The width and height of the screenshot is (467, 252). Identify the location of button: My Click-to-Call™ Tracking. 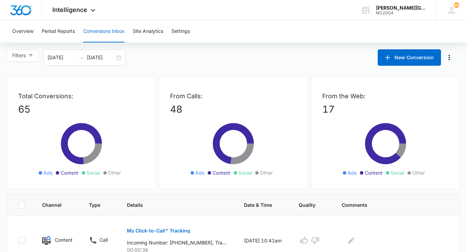
(158, 230).